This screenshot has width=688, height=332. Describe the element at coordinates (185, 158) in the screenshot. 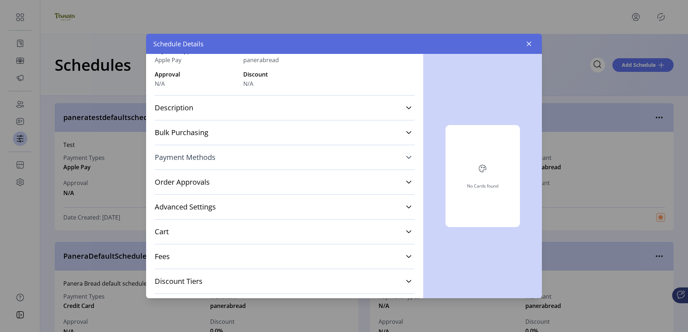

I see `span: Payment Methods` at that location.